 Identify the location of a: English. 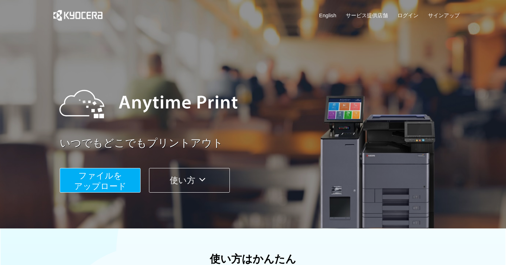
(327, 15).